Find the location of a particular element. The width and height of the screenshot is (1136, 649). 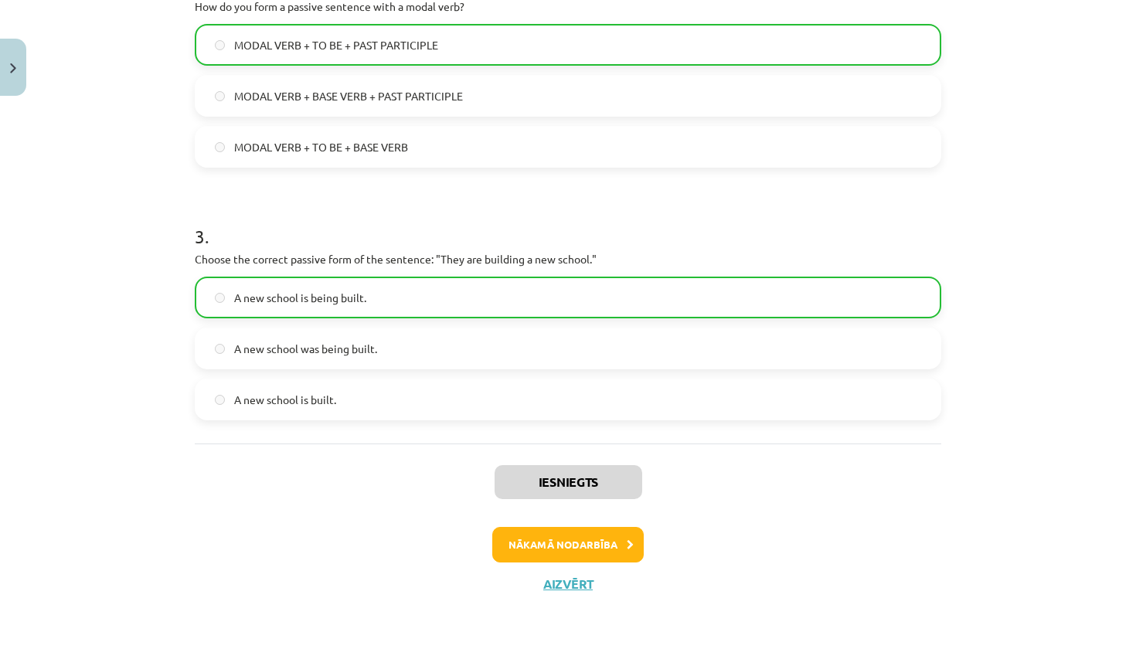

input: MODAL VERB + BASE VERB + PAST PARTICIPLE is located at coordinates (219, 96).